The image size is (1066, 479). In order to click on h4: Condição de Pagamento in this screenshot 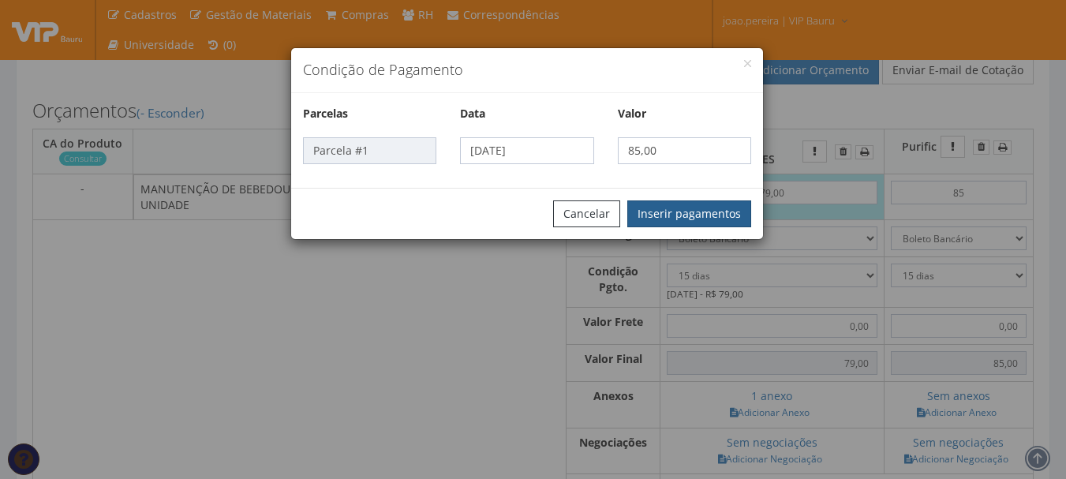, I will do `click(527, 70)`.